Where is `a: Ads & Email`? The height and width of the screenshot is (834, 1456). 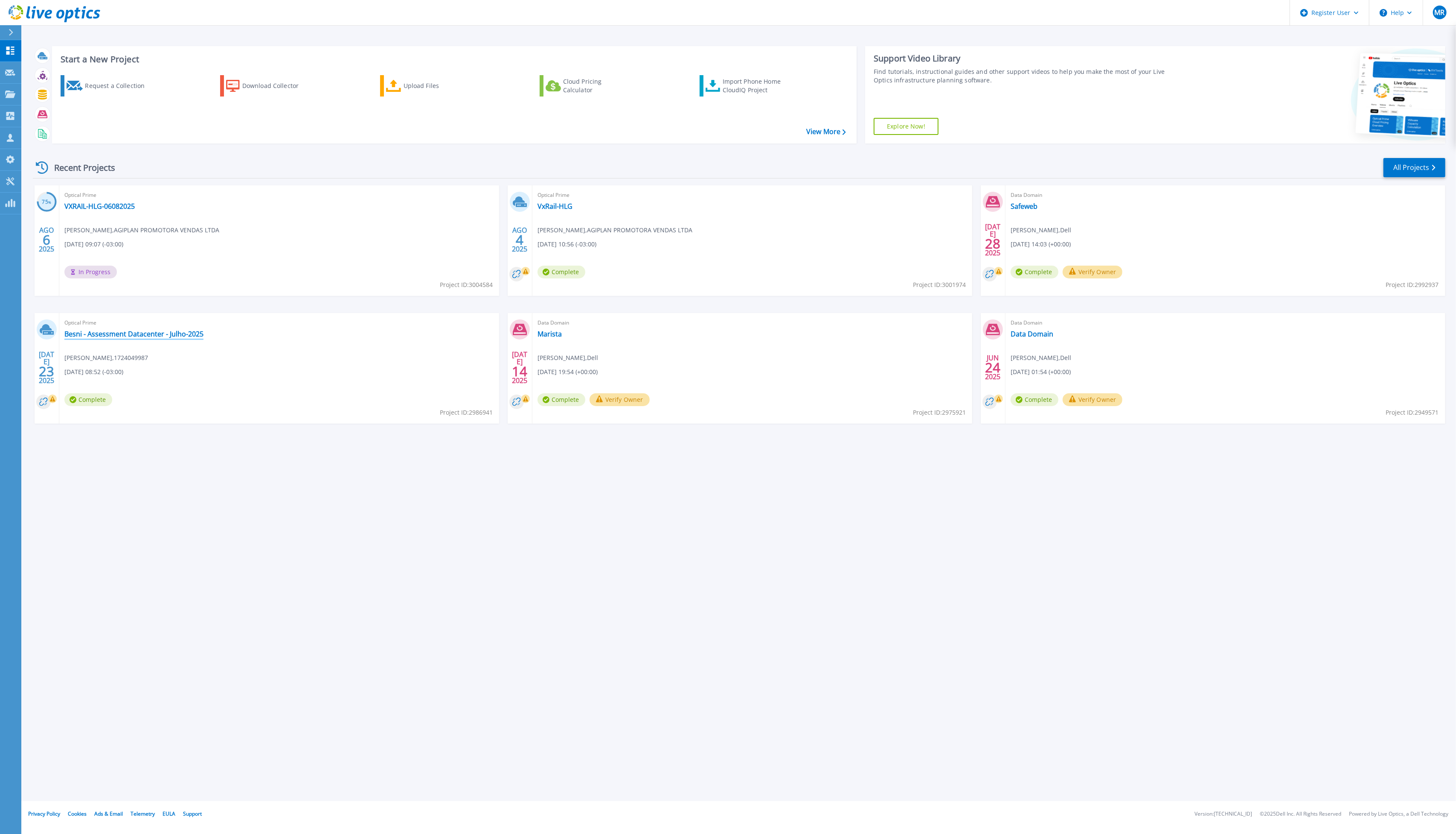
a: Ads & Email is located at coordinates (108, 813).